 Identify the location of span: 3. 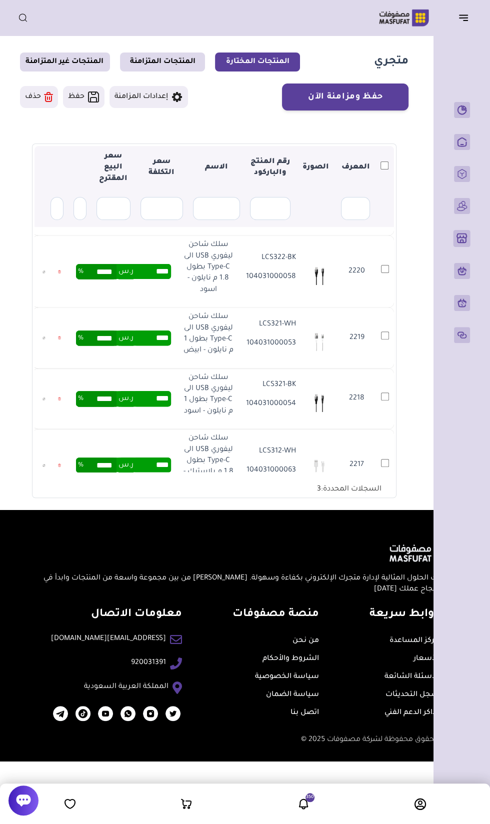
(319, 490).